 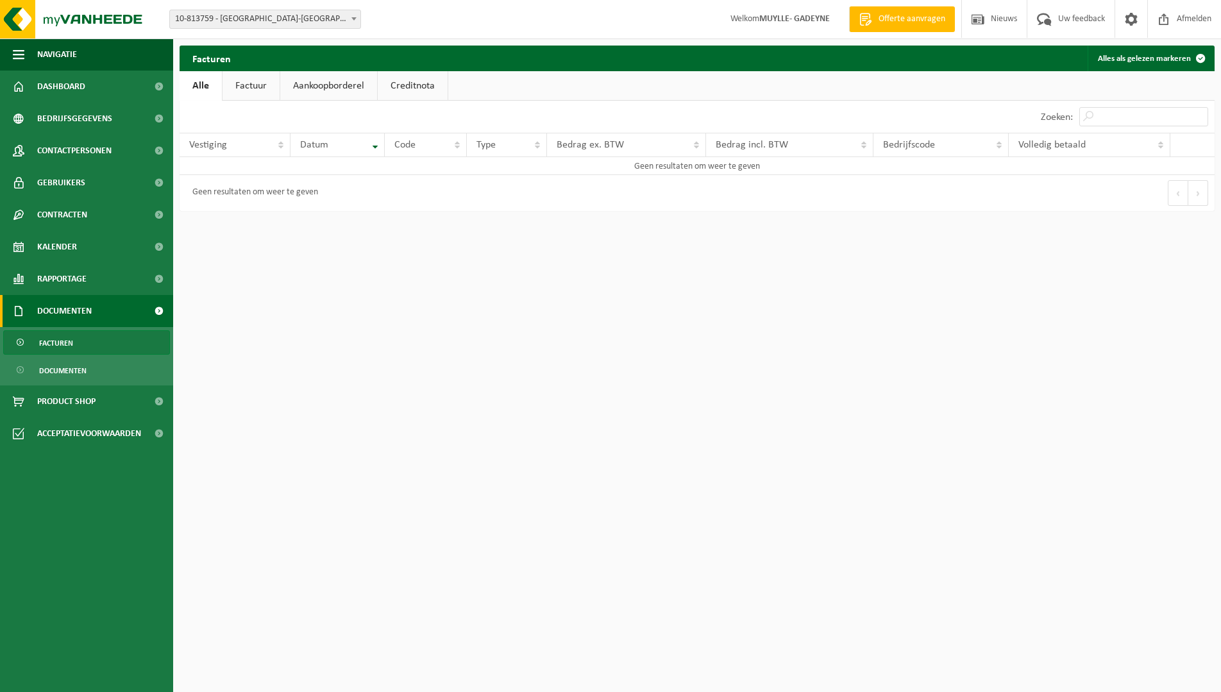 I want to click on span: Vestiging, so click(x=208, y=145).